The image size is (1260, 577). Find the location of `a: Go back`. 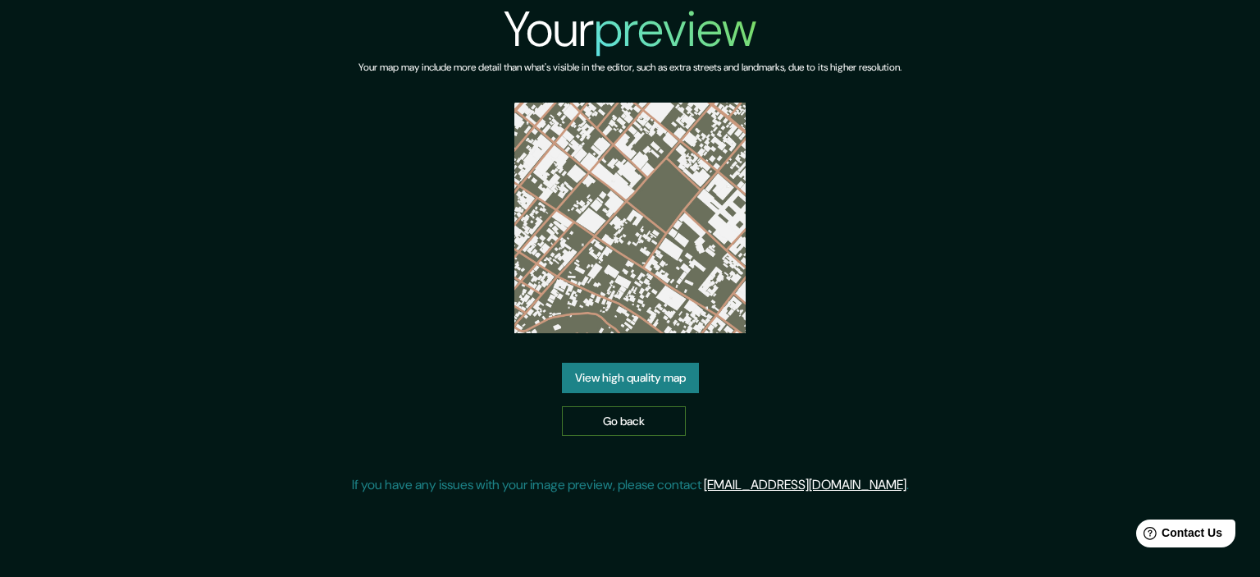

a: Go back is located at coordinates (624, 421).